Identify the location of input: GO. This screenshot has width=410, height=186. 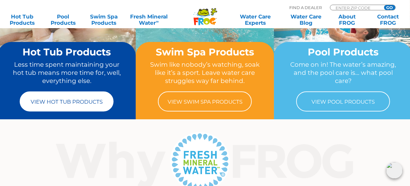
(390, 8).